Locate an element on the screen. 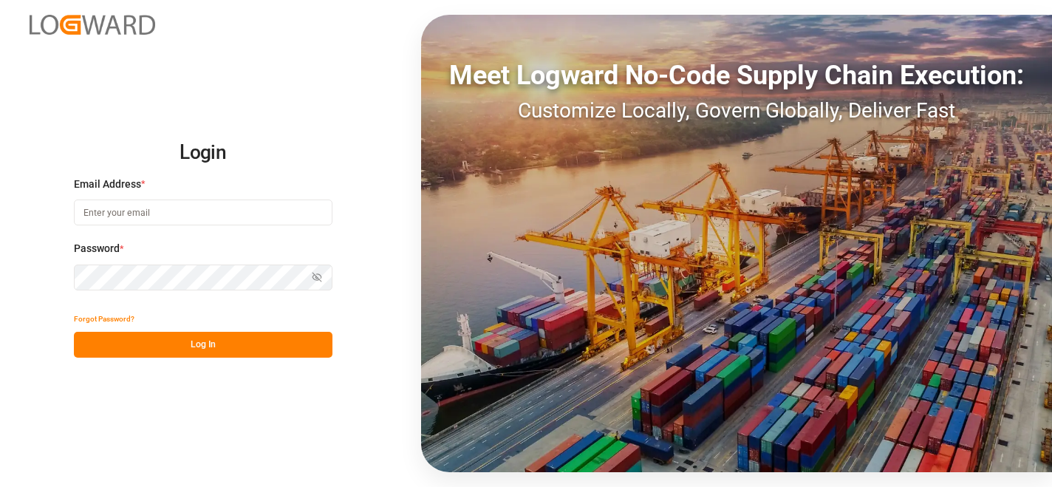 The height and width of the screenshot is (487, 1052). span: Password is located at coordinates (97, 248).